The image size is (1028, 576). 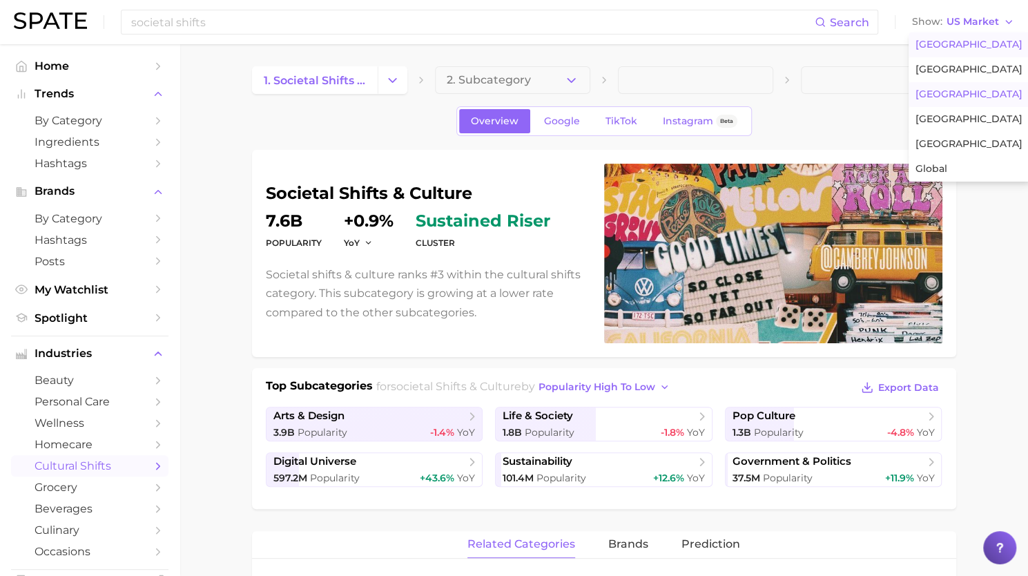 I want to click on span: Posts, so click(x=90, y=261).